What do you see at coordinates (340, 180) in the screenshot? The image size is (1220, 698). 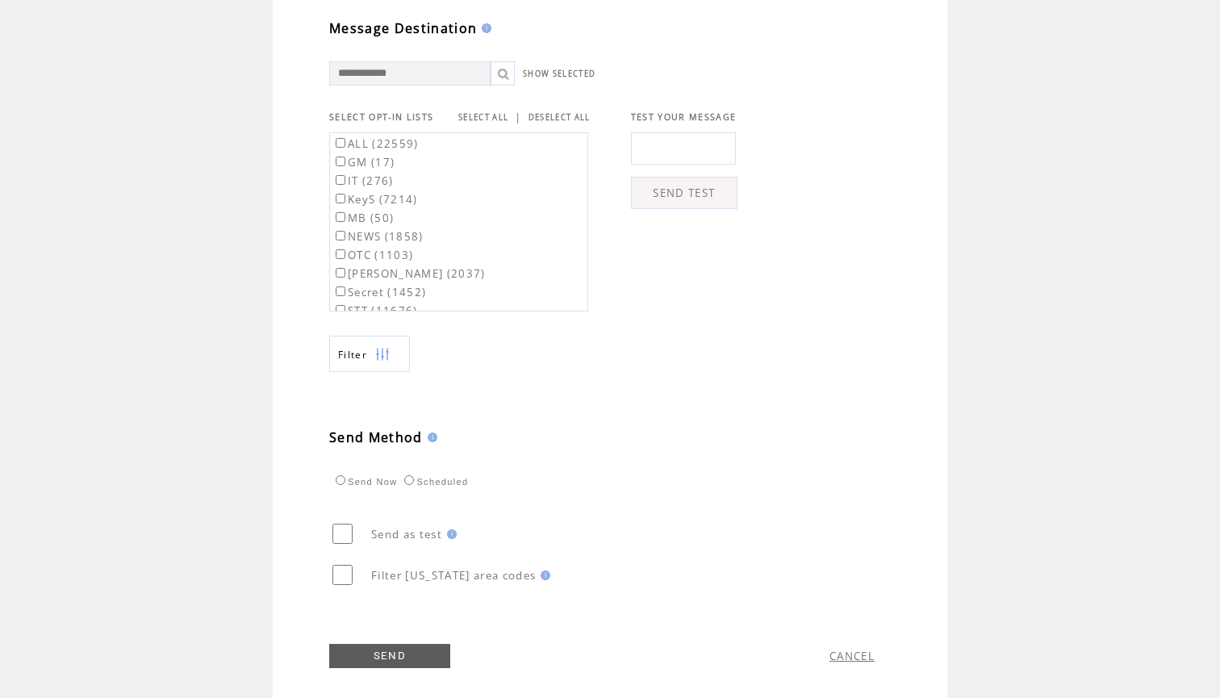 I see `input: IT (276)` at bounding box center [340, 180].